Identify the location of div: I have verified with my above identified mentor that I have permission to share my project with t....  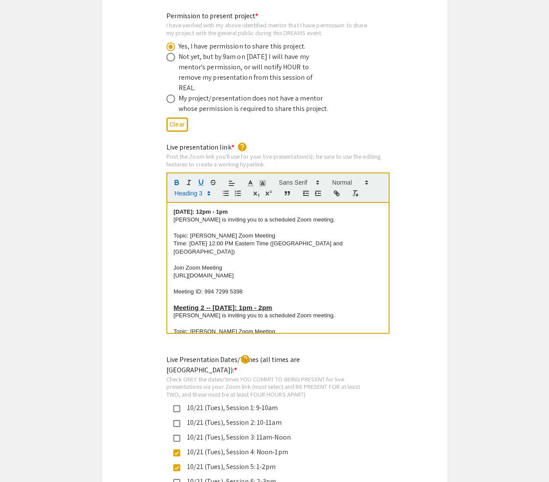
(268, 29).